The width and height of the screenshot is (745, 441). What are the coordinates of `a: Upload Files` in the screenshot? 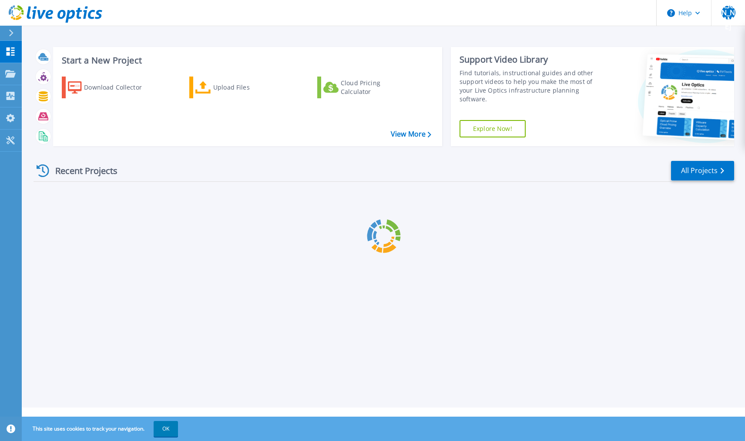 It's located at (238, 87).